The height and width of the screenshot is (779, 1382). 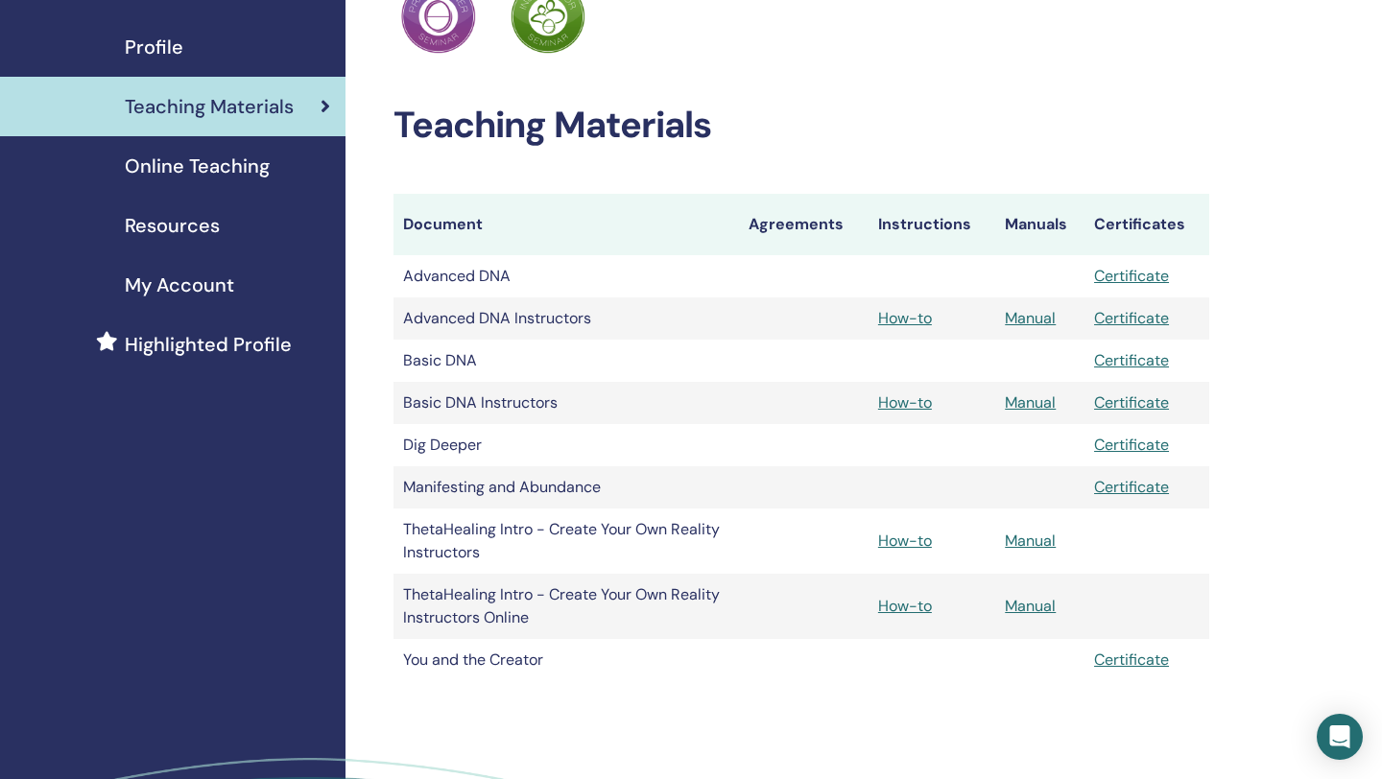 I want to click on td: Basic DNA, so click(x=566, y=361).